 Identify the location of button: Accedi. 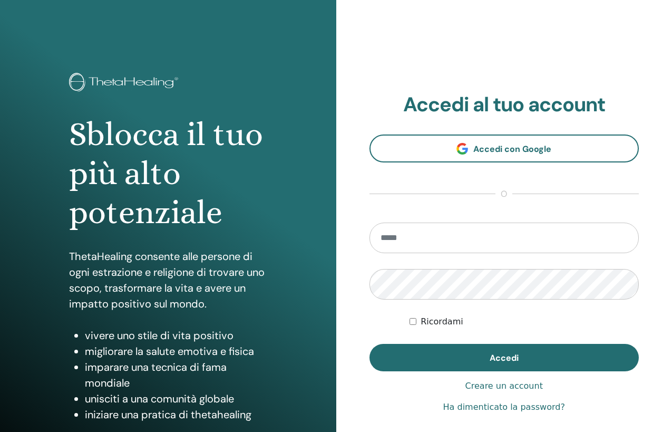
(504, 357).